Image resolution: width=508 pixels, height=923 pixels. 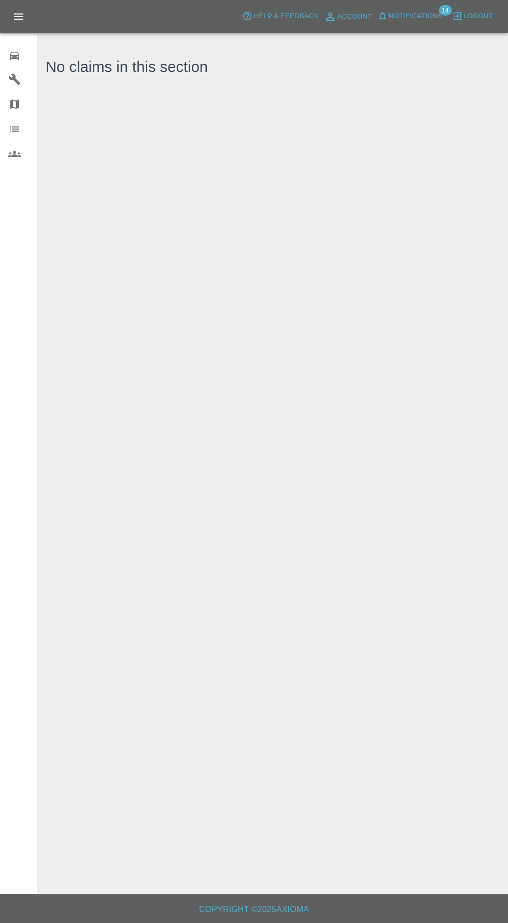 I want to click on span: Account, so click(x=354, y=17).